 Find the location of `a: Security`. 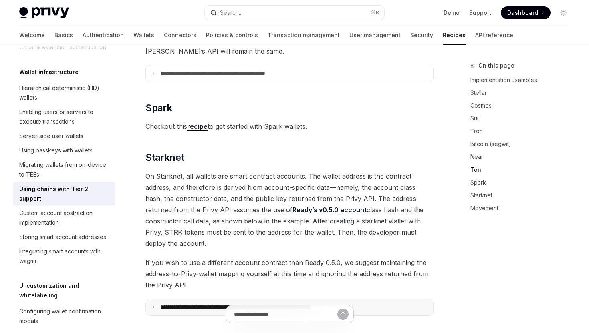

a: Security is located at coordinates (421, 35).